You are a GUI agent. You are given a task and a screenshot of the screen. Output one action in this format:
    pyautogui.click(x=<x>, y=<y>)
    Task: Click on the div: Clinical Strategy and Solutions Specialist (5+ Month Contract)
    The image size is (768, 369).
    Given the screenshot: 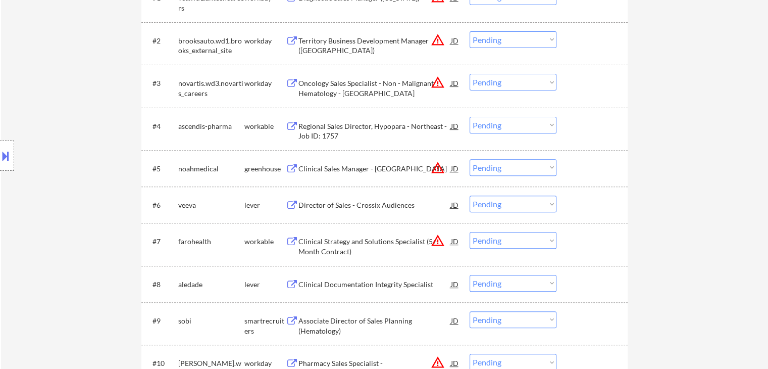 What is the action you would take?
    pyautogui.click(x=375, y=246)
    